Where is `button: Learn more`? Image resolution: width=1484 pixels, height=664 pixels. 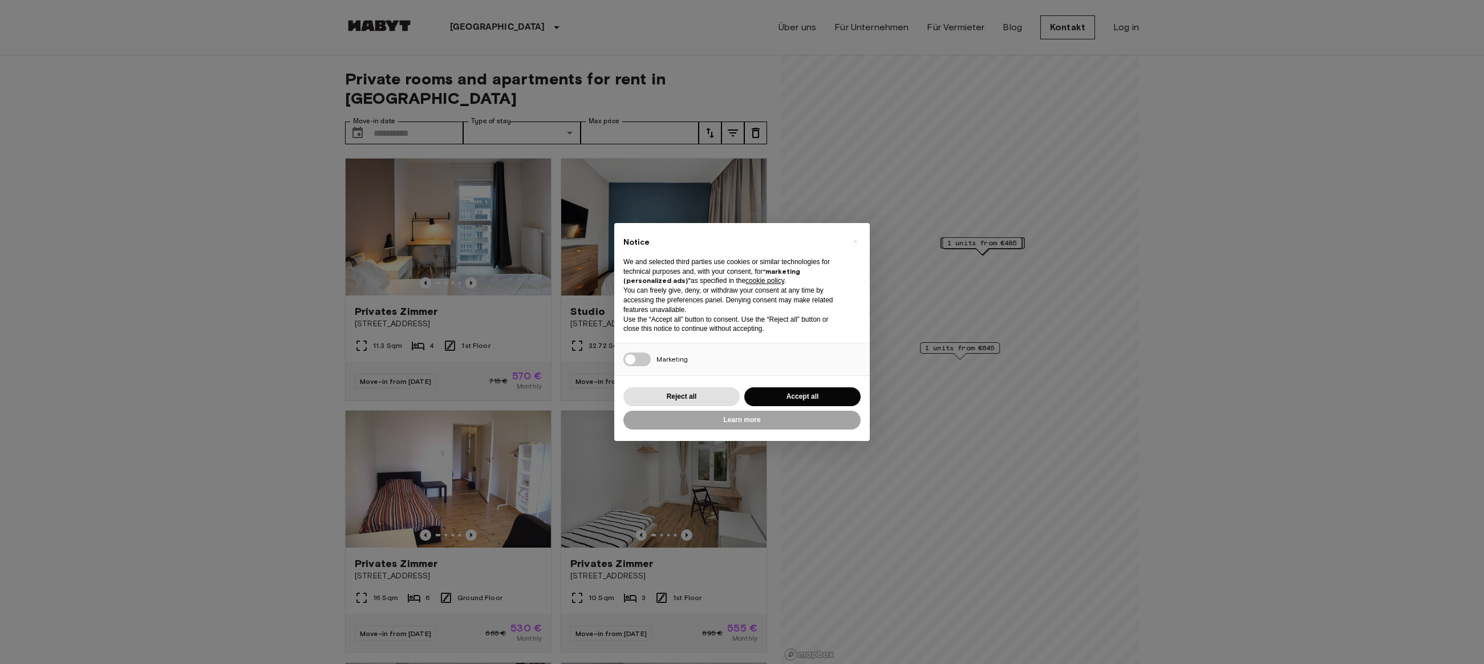
button: Learn more is located at coordinates (742, 420).